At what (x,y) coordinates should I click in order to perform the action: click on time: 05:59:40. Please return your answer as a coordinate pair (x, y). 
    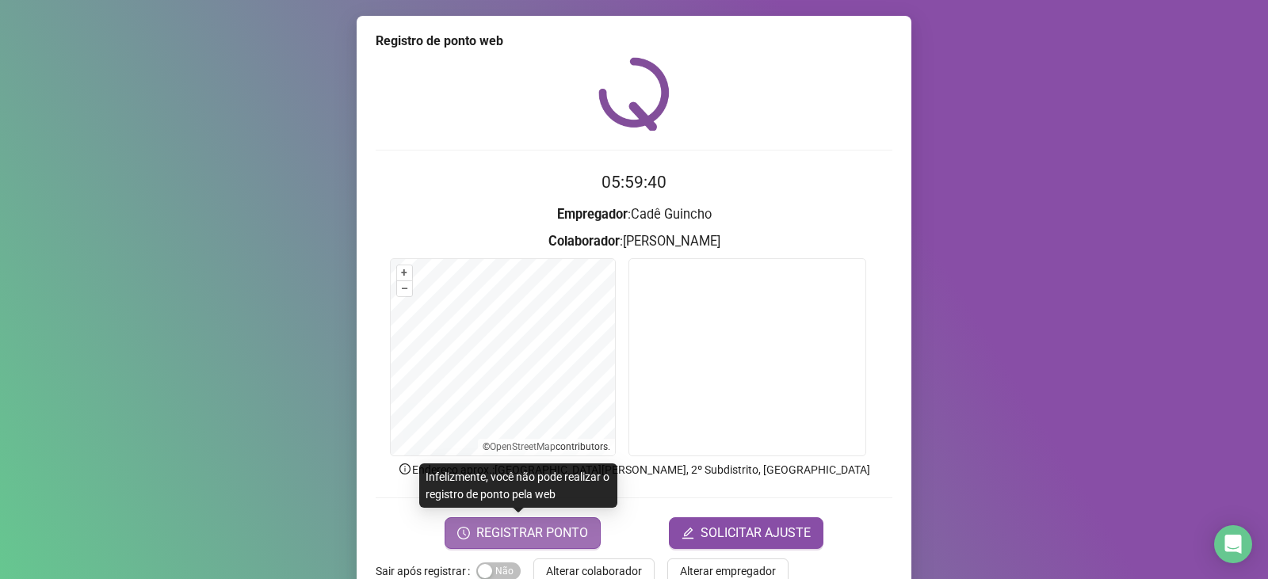
    Looking at the image, I should click on (634, 182).